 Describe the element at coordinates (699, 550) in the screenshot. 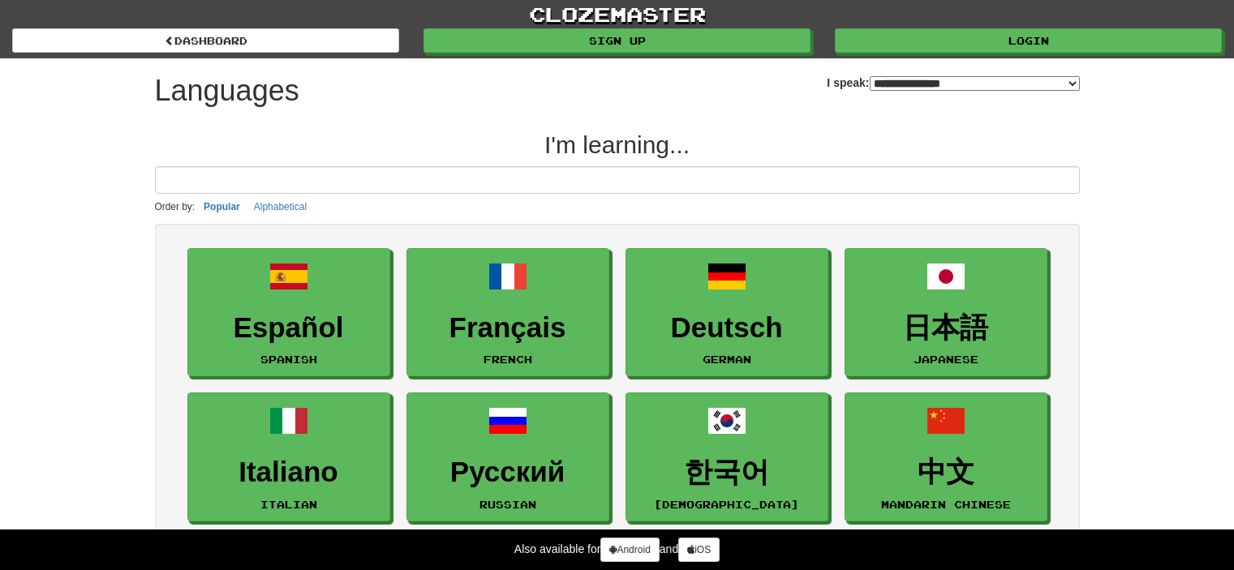

I see `a: iOS` at that location.